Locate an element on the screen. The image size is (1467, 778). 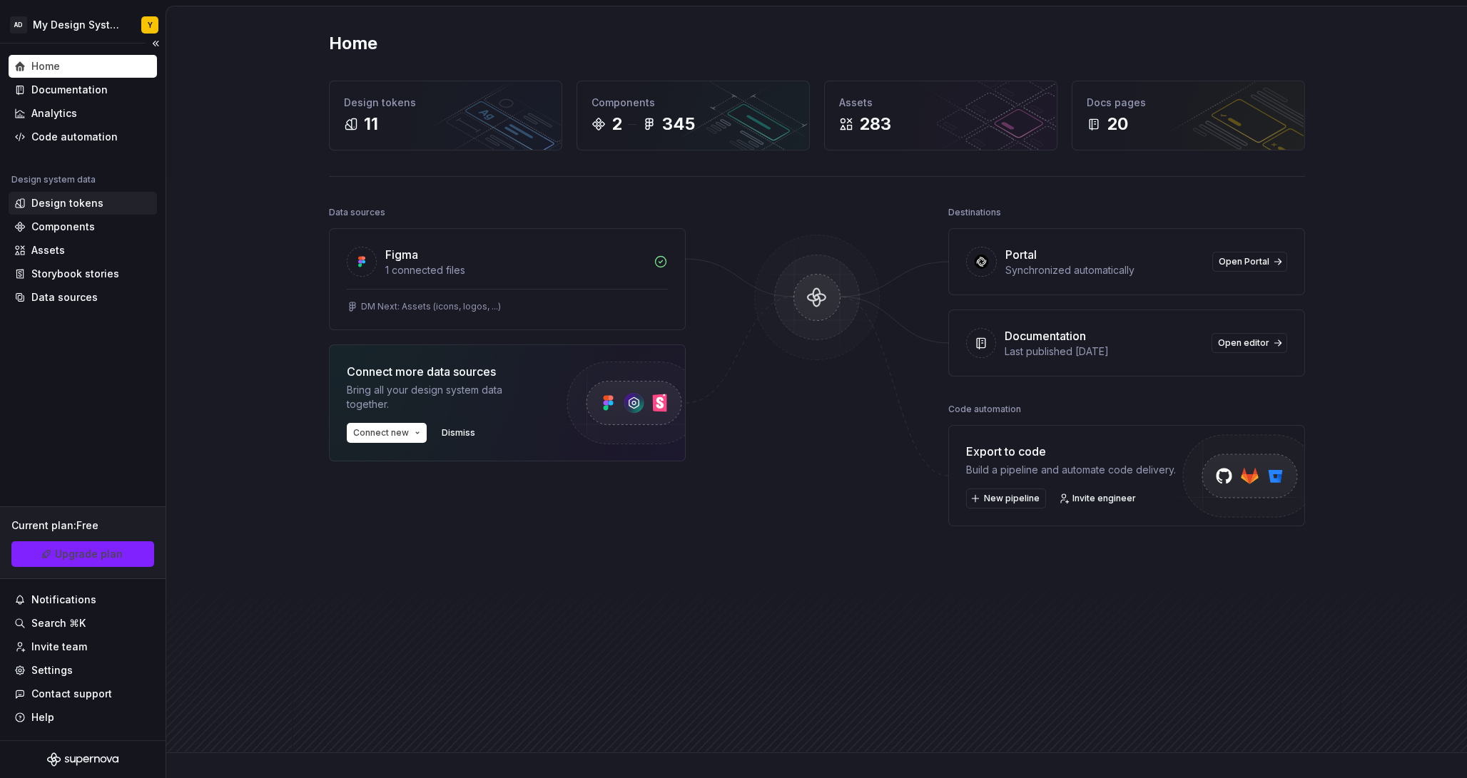
a: Design tokens11 is located at coordinates (445, 116).